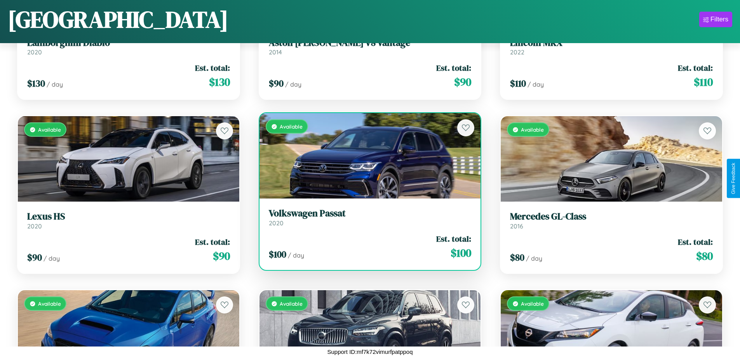 This screenshot has width=740, height=357. What do you see at coordinates (612, 216) in the screenshot?
I see `h3: Mercedes GL-Class` at bounding box center [612, 216].